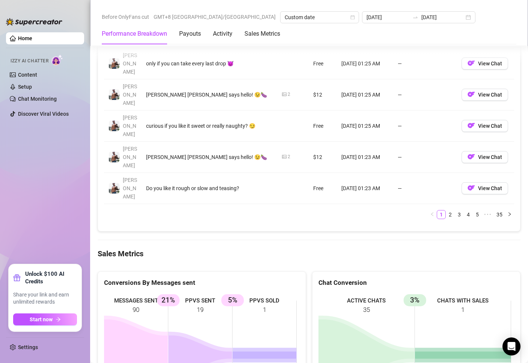 This screenshot has width=528, height=363. What do you see at coordinates (441, 215) in the screenshot?
I see `a: 1` at bounding box center [441, 215].